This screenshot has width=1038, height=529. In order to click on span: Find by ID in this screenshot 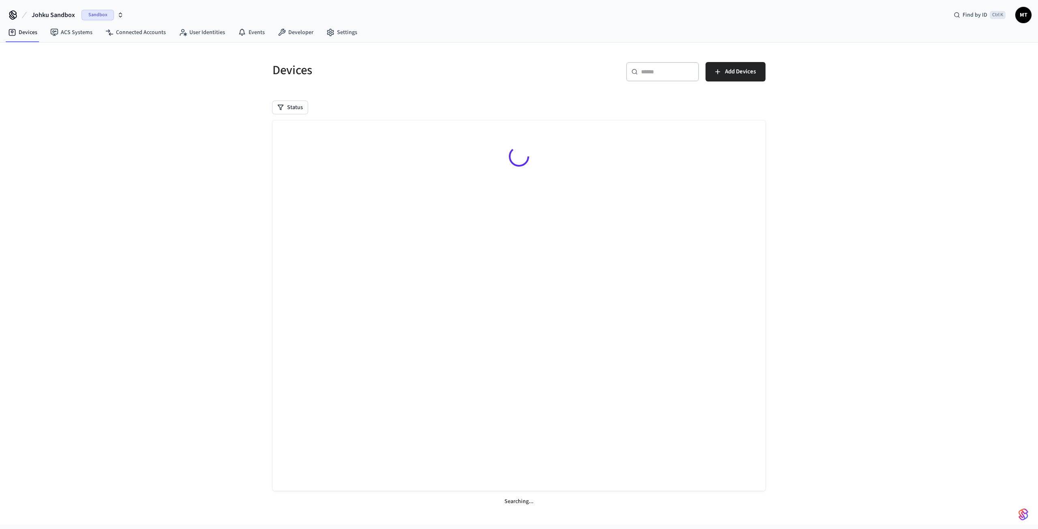, I will do `click(975, 15)`.